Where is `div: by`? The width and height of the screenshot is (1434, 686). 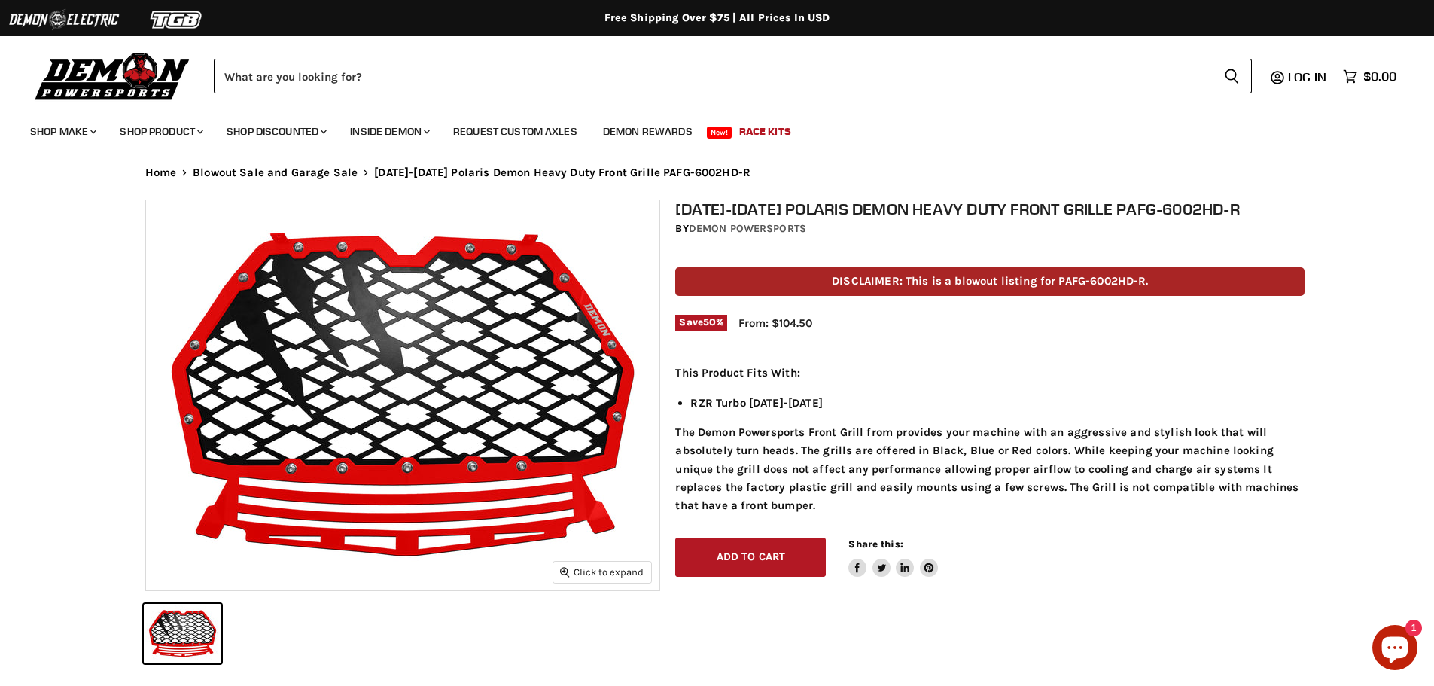 div: by is located at coordinates (990, 229).